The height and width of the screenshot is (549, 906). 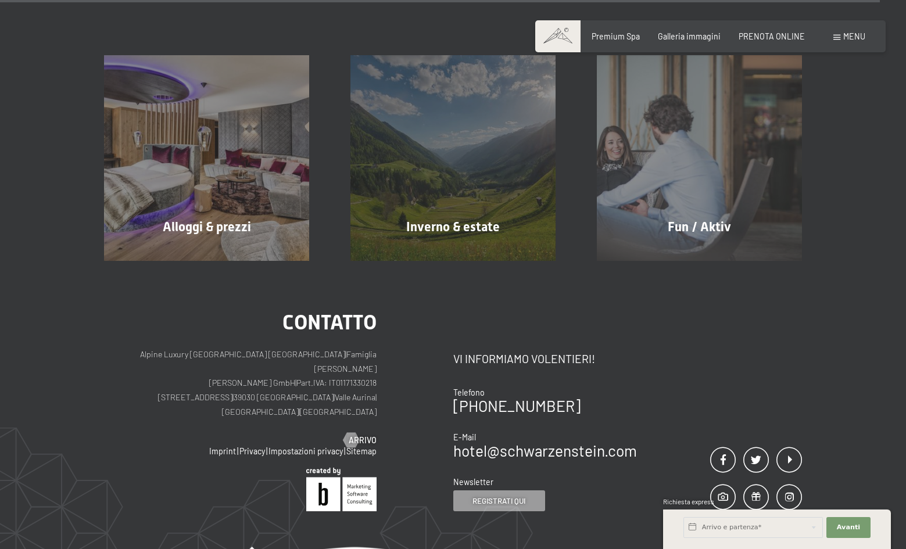 I want to click on a: Hotel Benessere SCHWARZENSTEIN – Trentino Alto Adige Dolomiti Fun / Aktiv, so click(x=699, y=158).